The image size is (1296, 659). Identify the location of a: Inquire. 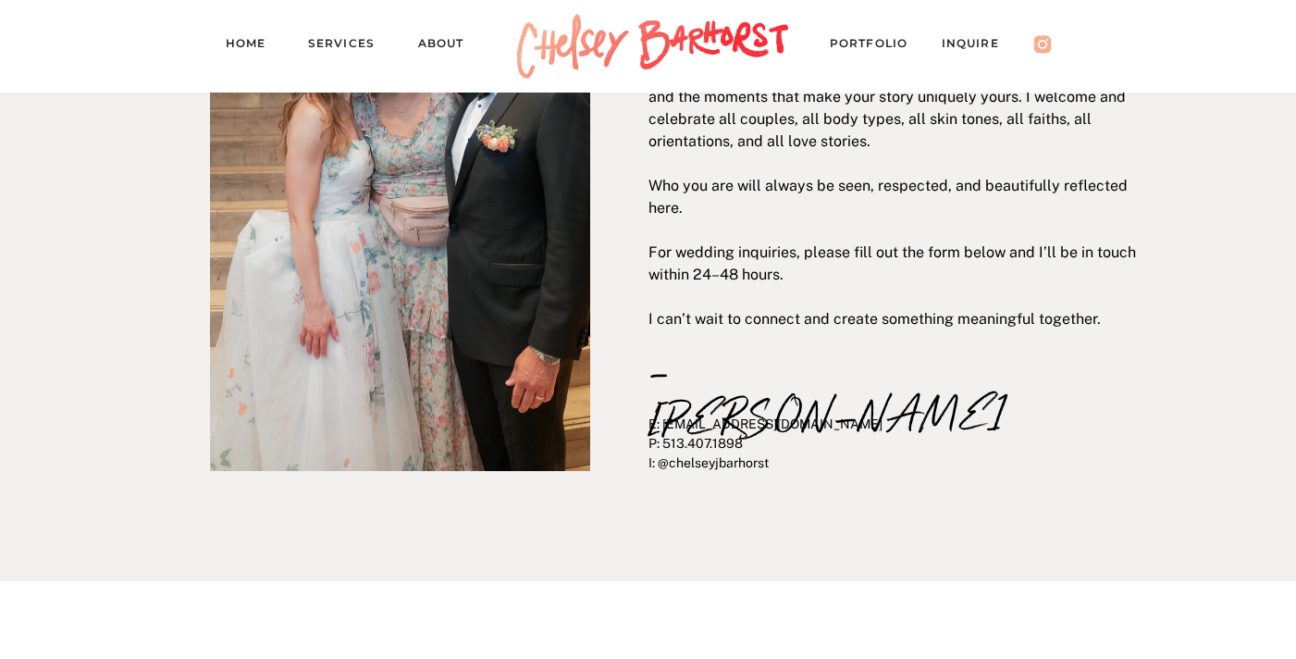
(980, 46).